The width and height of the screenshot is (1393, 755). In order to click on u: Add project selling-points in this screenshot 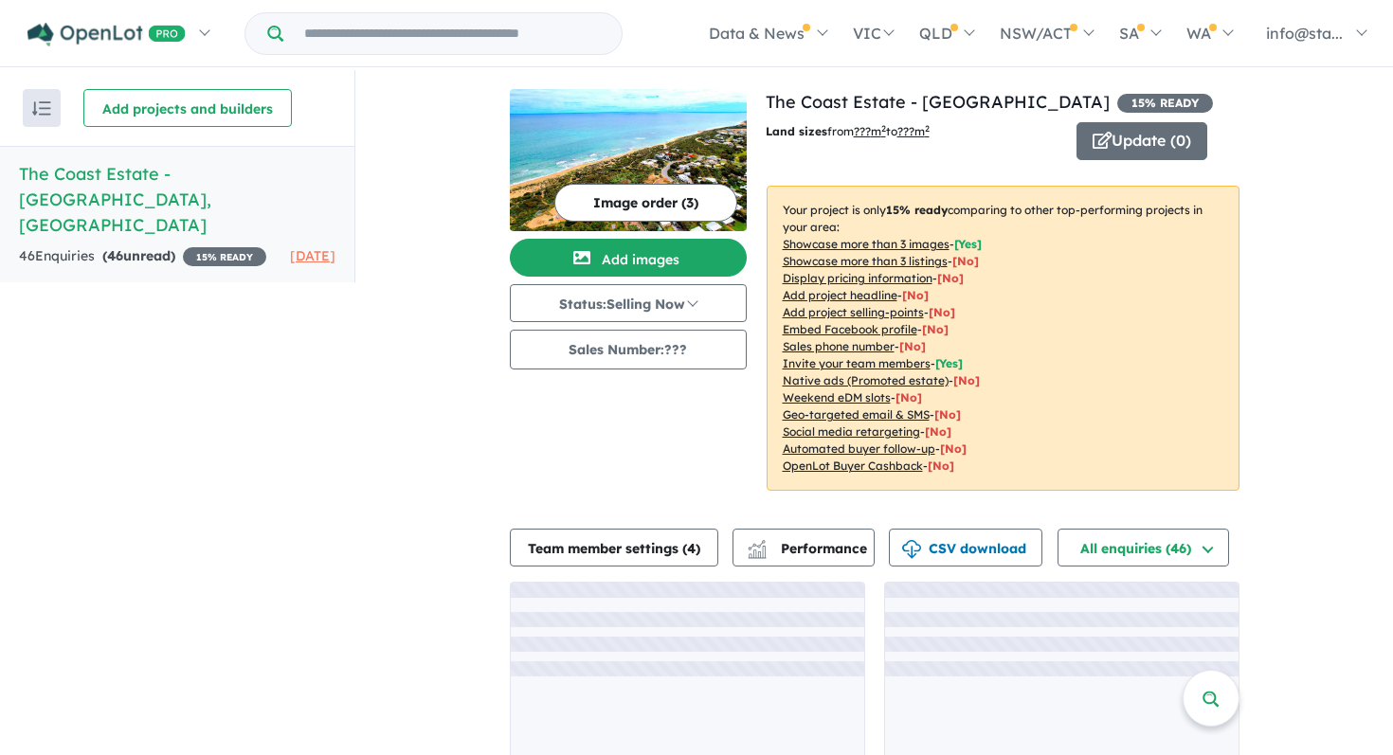, I will do `click(853, 312)`.